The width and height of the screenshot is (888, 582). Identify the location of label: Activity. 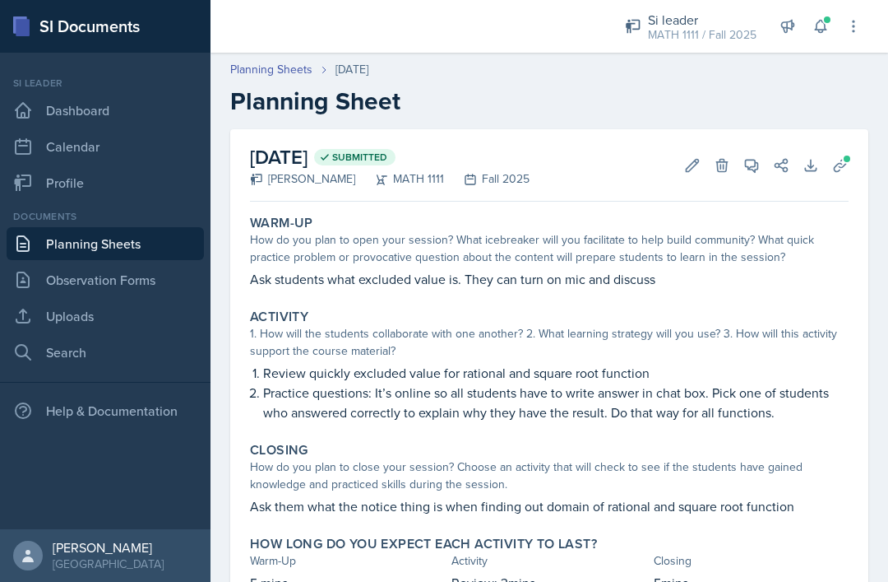
(279, 317).